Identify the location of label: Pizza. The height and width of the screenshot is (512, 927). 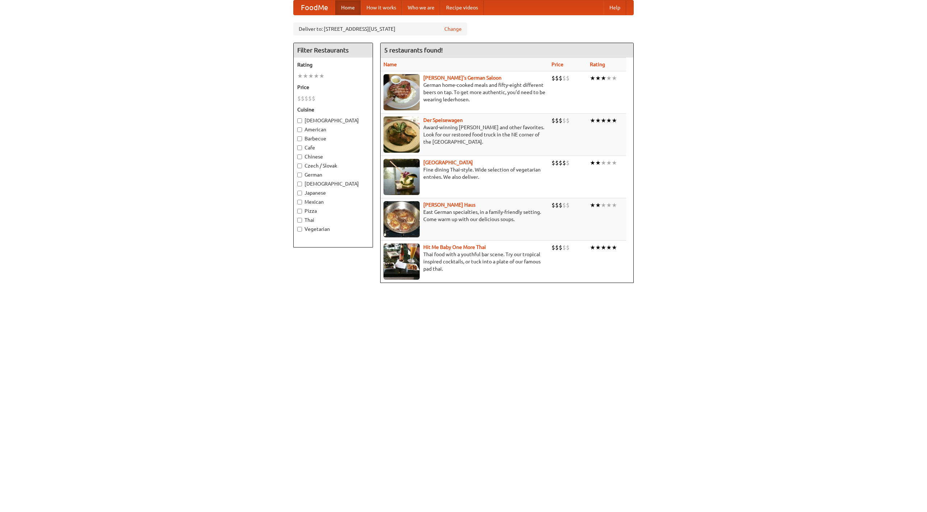
(333, 211).